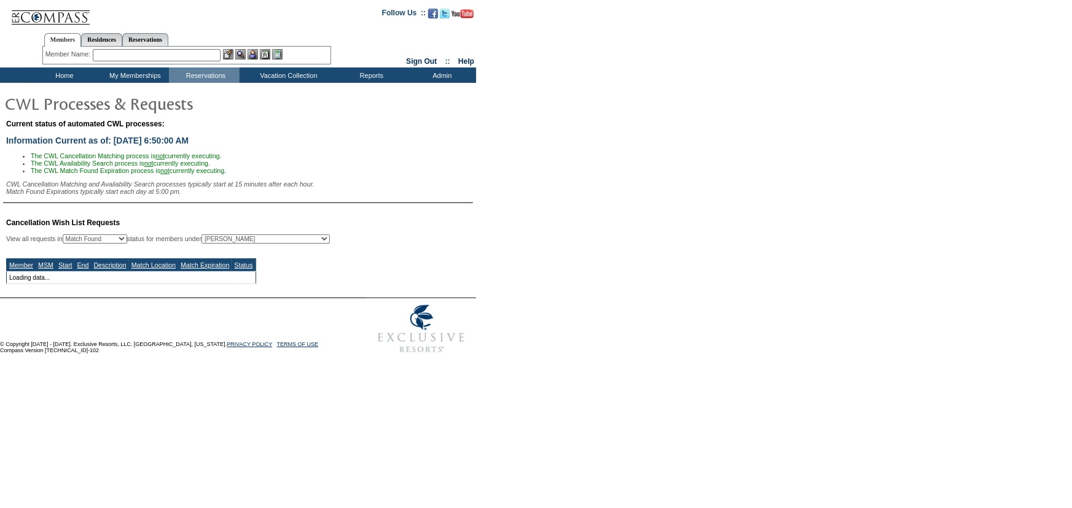 Image resolution: width=1072 pixels, height=508 pixels. I want to click on a: Match Expiration, so click(204, 265).